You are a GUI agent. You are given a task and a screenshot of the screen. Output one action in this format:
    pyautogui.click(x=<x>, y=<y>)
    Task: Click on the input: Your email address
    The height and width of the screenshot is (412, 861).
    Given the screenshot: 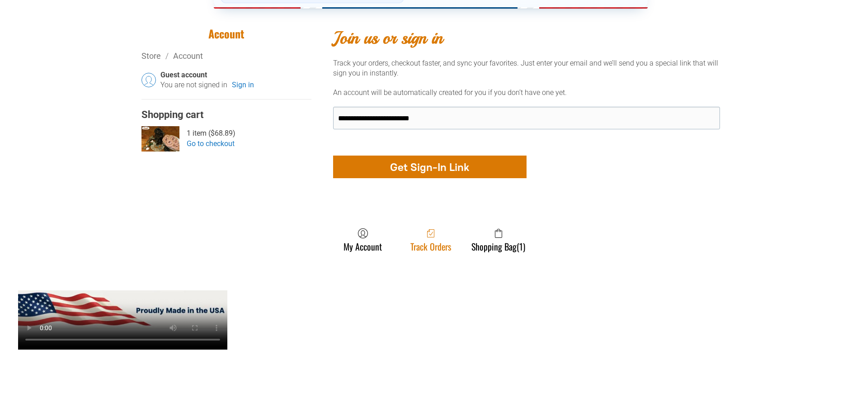 What is the action you would take?
    pyautogui.click(x=527, y=118)
    